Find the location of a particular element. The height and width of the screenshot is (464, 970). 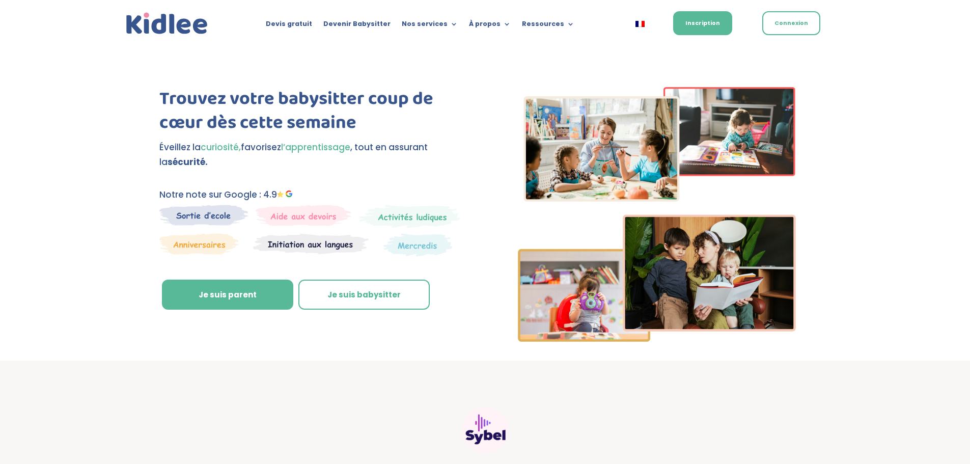

img: Sortie decole is located at coordinates (204, 215).